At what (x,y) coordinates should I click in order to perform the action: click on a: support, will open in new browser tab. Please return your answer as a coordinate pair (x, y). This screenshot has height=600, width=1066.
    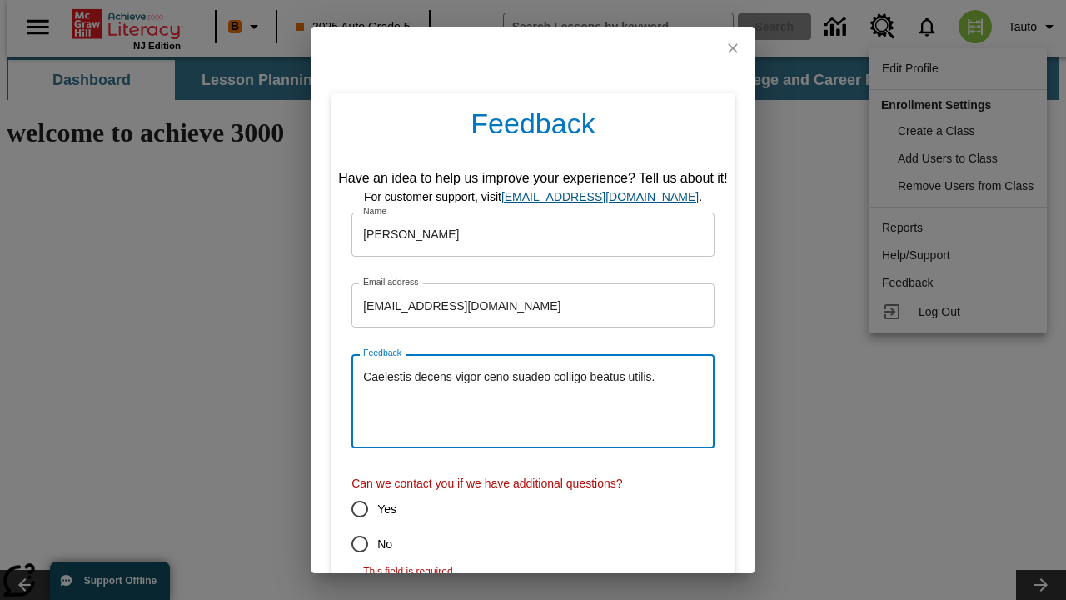
    Looking at the image, I should click on (600, 197).